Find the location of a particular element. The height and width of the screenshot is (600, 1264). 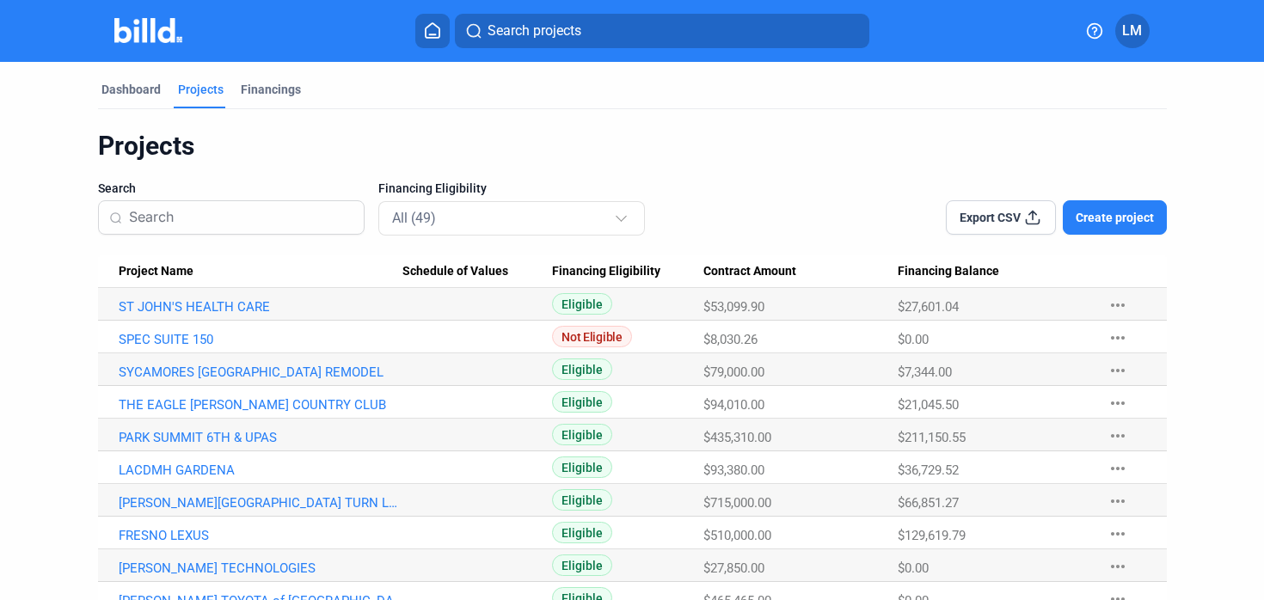

input: Search is located at coordinates (241, 218).